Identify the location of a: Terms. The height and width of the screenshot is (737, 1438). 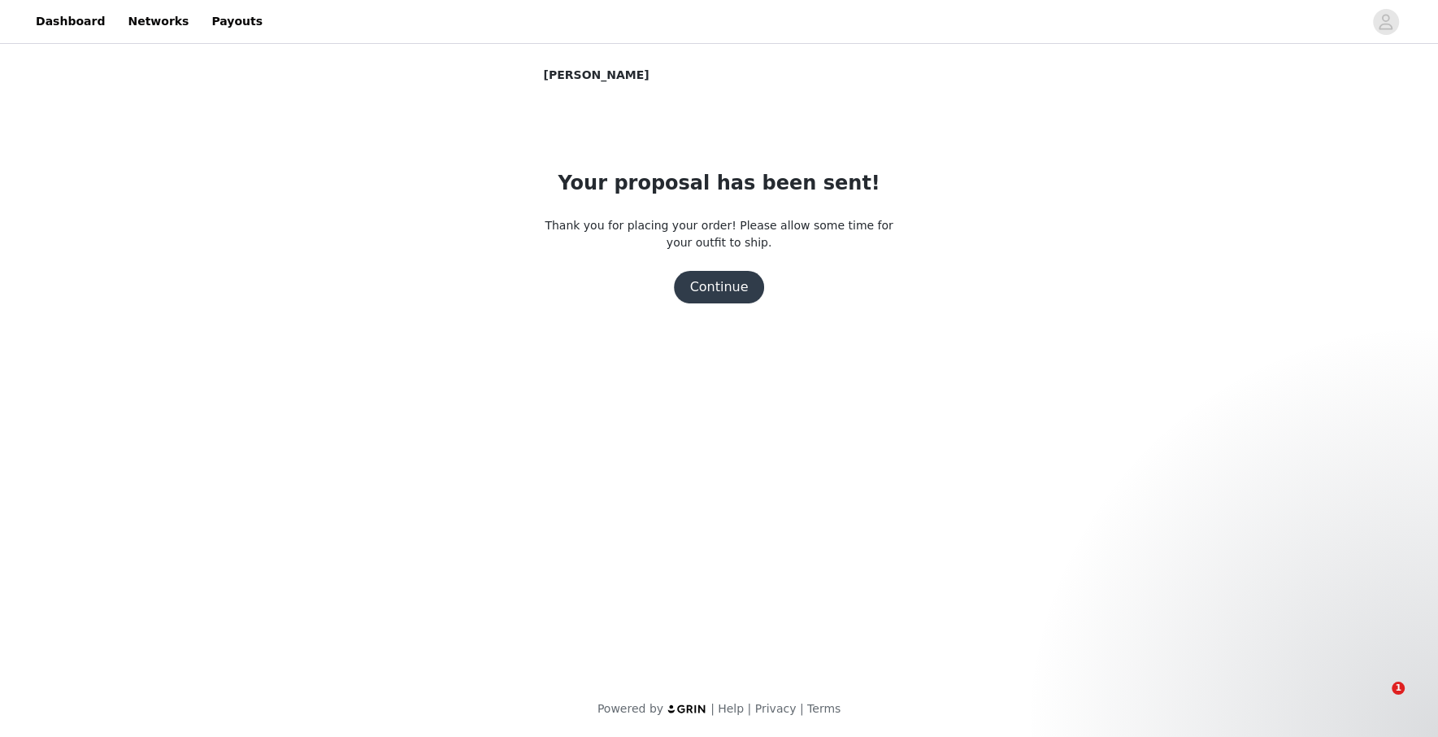
(823, 708).